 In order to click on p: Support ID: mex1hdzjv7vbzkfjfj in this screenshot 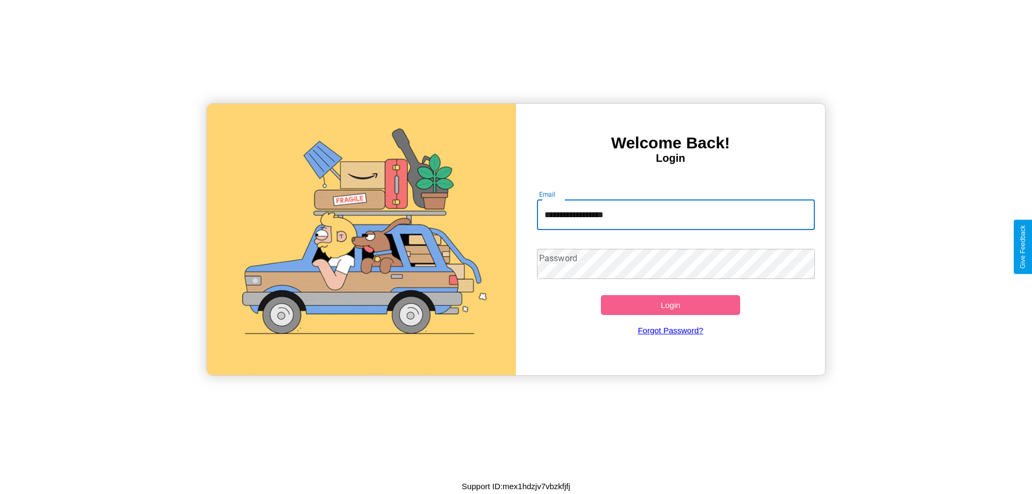, I will do `click(516, 486)`.